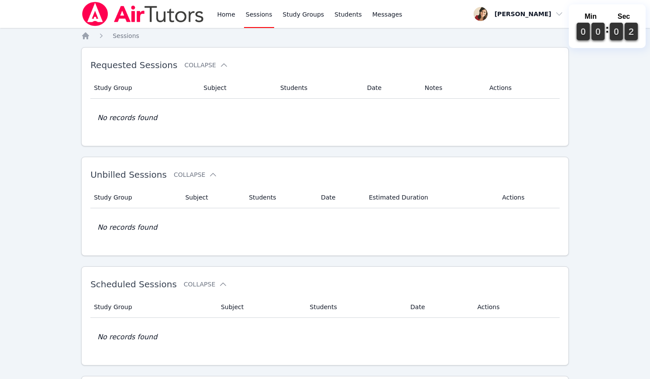 The width and height of the screenshot is (650, 379). What do you see at coordinates (126, 36) in the screenshot?
I see `span: Sessions` at bounding box center [126, 36].